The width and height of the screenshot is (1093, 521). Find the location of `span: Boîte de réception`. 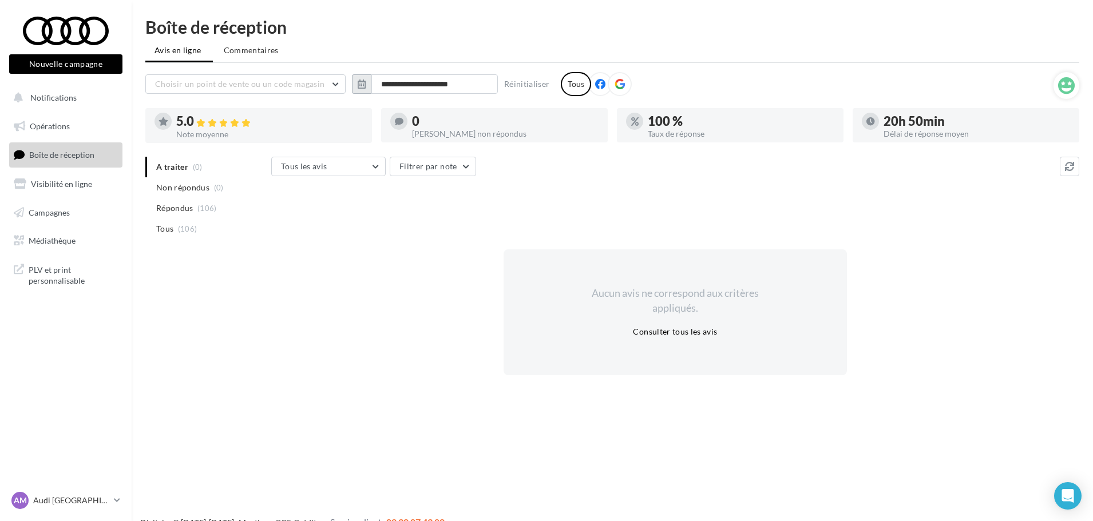

span: Boîte de réception is located at coordinates (62, 155).